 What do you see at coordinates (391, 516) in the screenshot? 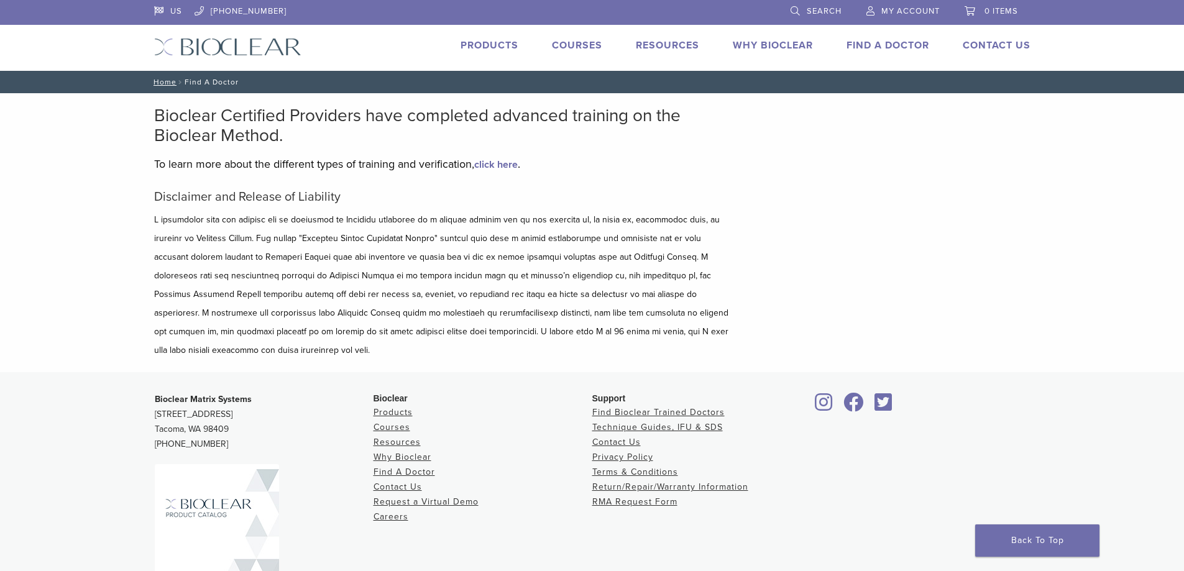
I see `a: Careers` at bounding box center [391, 516].